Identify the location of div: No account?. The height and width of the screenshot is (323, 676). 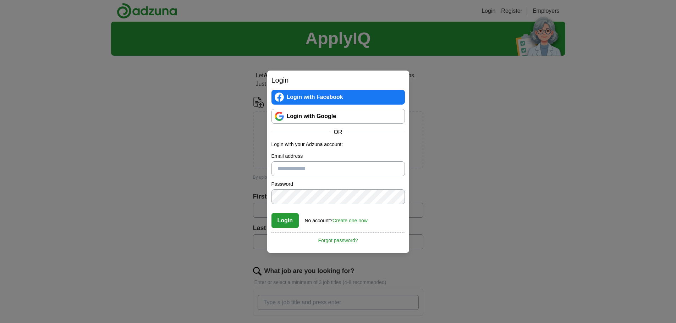
(336, 218).